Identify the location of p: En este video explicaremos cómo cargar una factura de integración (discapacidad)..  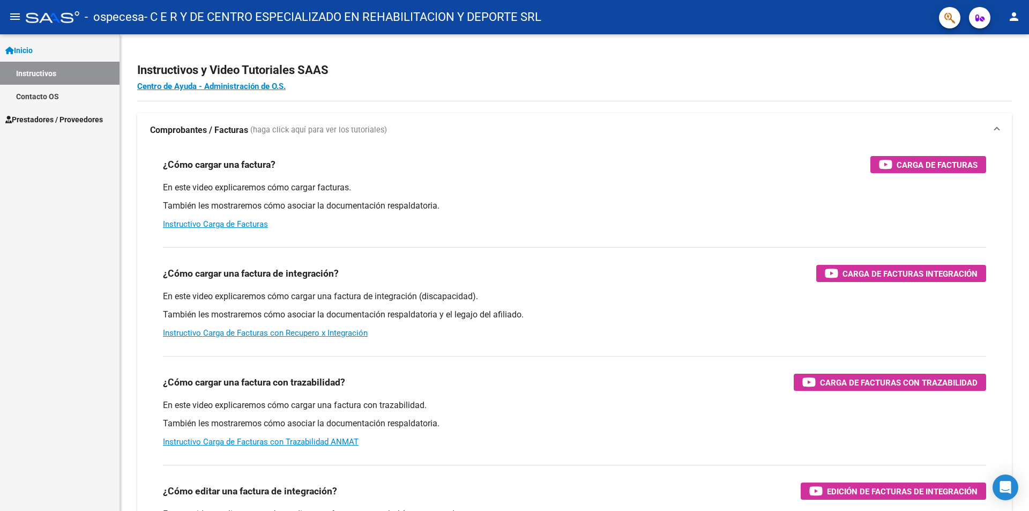
(575, 296).